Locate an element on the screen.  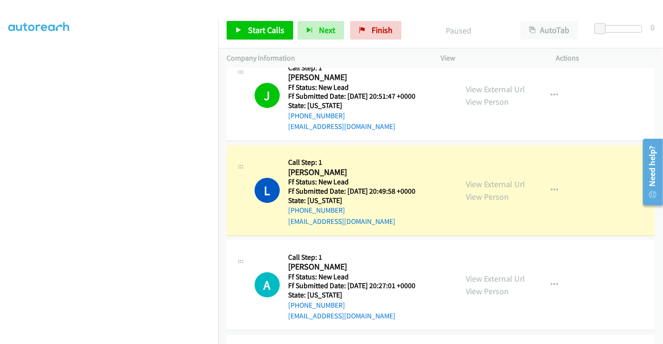
p: Company Information is located at coordinates (325, 58).